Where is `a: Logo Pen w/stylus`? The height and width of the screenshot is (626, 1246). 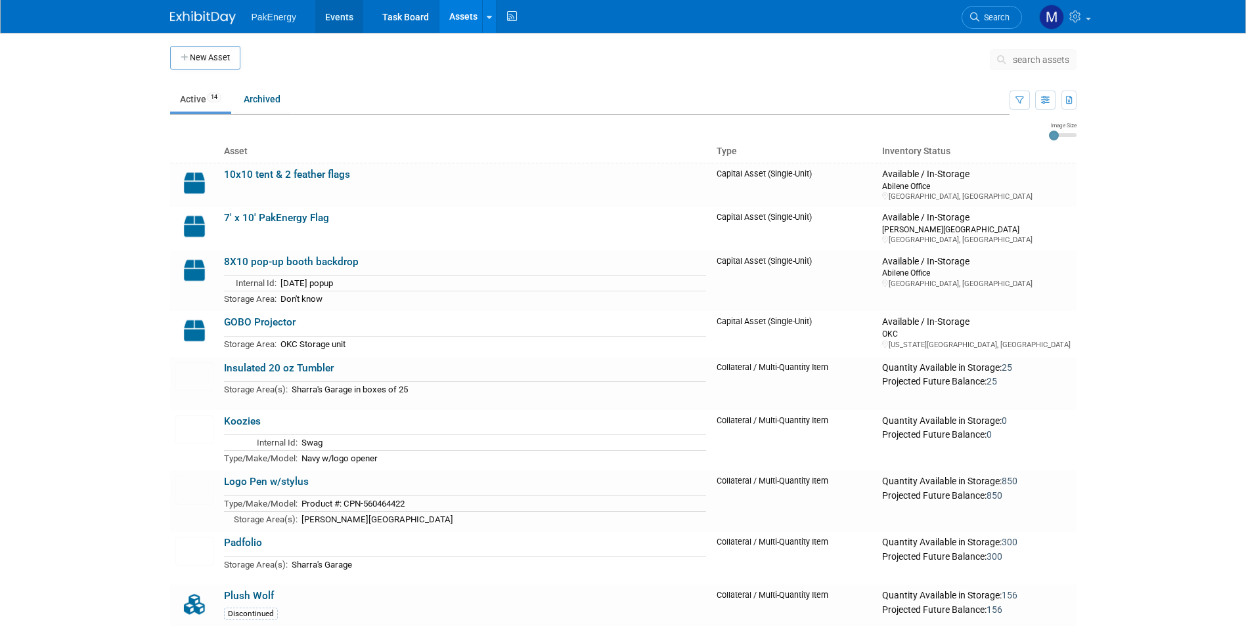
a: Logo Pen w/stylus is located at coordinates (266, 482).